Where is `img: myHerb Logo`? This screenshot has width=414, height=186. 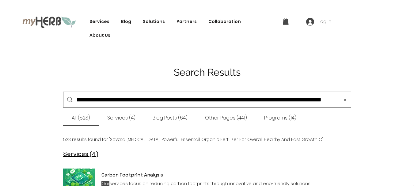
img: myHerb Logo is located at coordinates (49, 22).